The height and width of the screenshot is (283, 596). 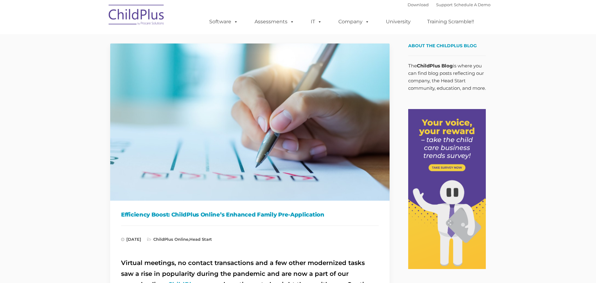 What do you see at coordinates (274, 22) in the screenshot?
I see `a: Assessments` at bounding box center [274, 22].